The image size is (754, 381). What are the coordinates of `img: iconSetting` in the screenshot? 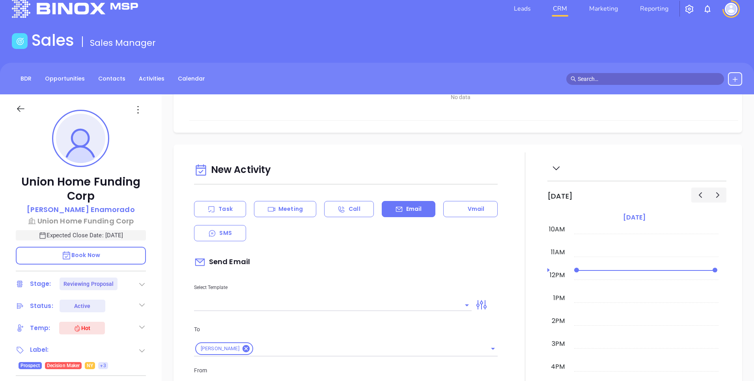 It's located at (689, 9).